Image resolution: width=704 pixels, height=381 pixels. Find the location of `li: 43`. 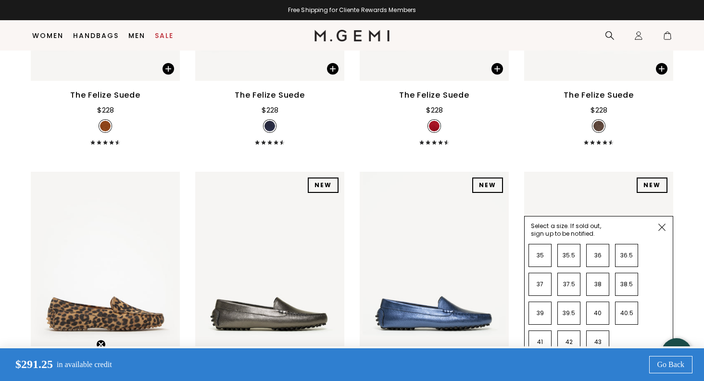

li: 43 is located at coordinates (598, 342).